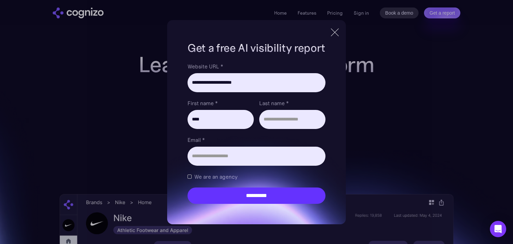 This screenshot has width=513, height=244. What do you see at coordinates (257, 66) in the screenshot?
I see `label: Website URL *` at bounding box center [257, 66].